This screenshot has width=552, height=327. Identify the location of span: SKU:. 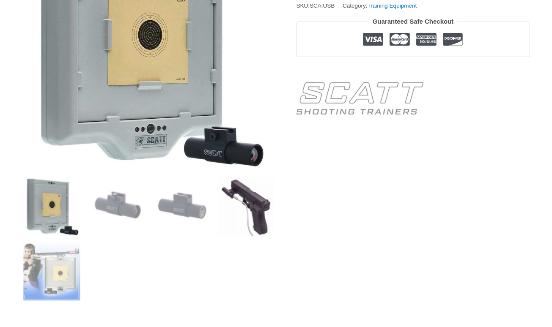
(316, 5).